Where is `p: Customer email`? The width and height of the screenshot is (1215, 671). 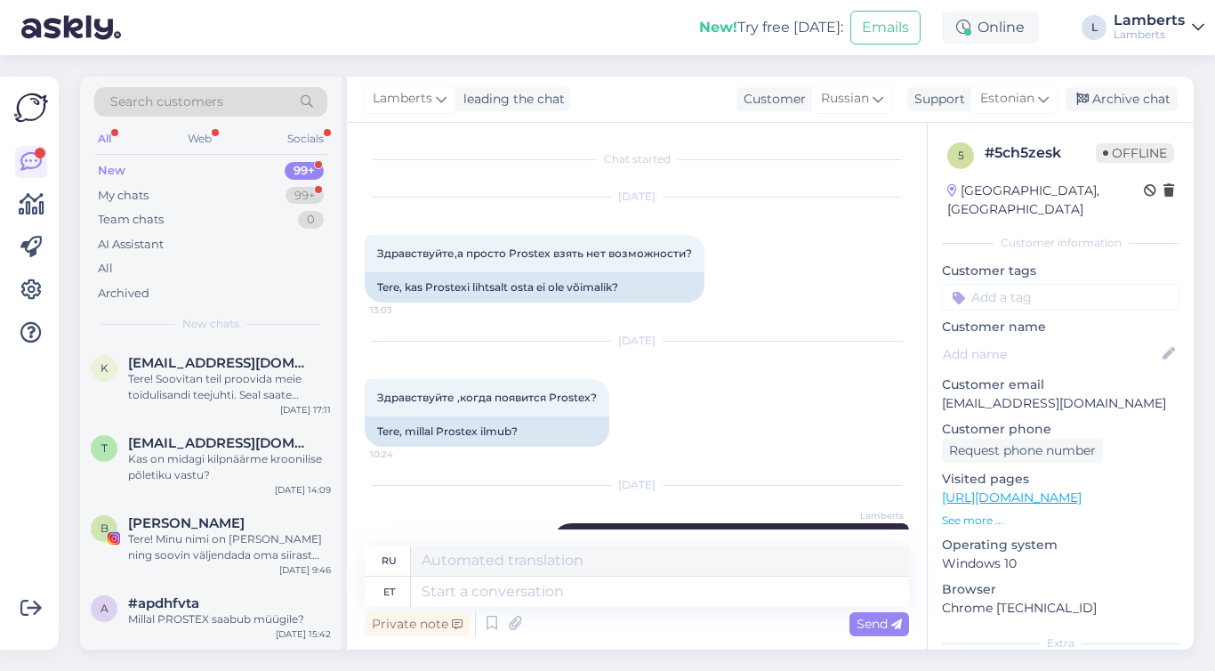 p: Customer email is located at coordinates (1061, 384).